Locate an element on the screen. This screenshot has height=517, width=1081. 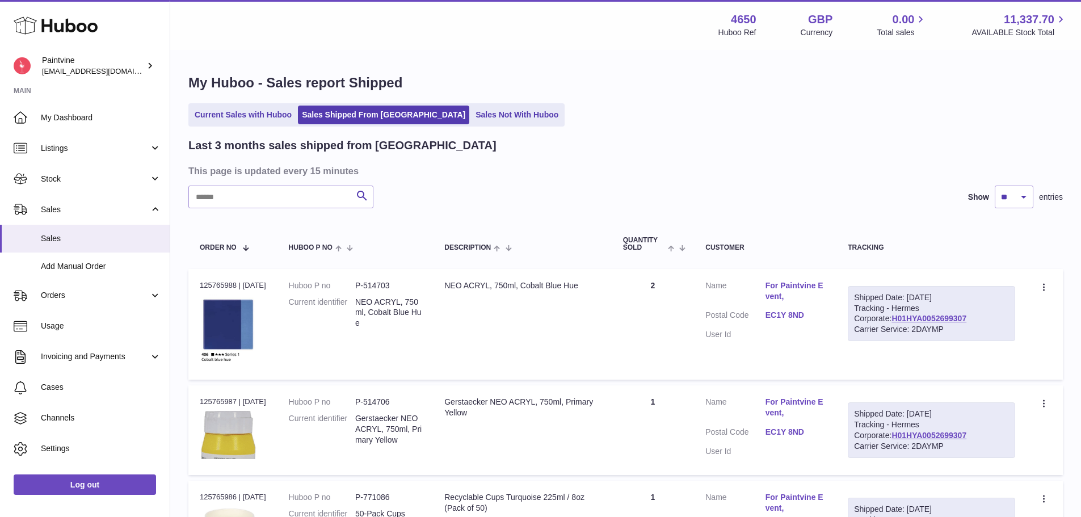
span: Order No is located at coordinates (218, 247).